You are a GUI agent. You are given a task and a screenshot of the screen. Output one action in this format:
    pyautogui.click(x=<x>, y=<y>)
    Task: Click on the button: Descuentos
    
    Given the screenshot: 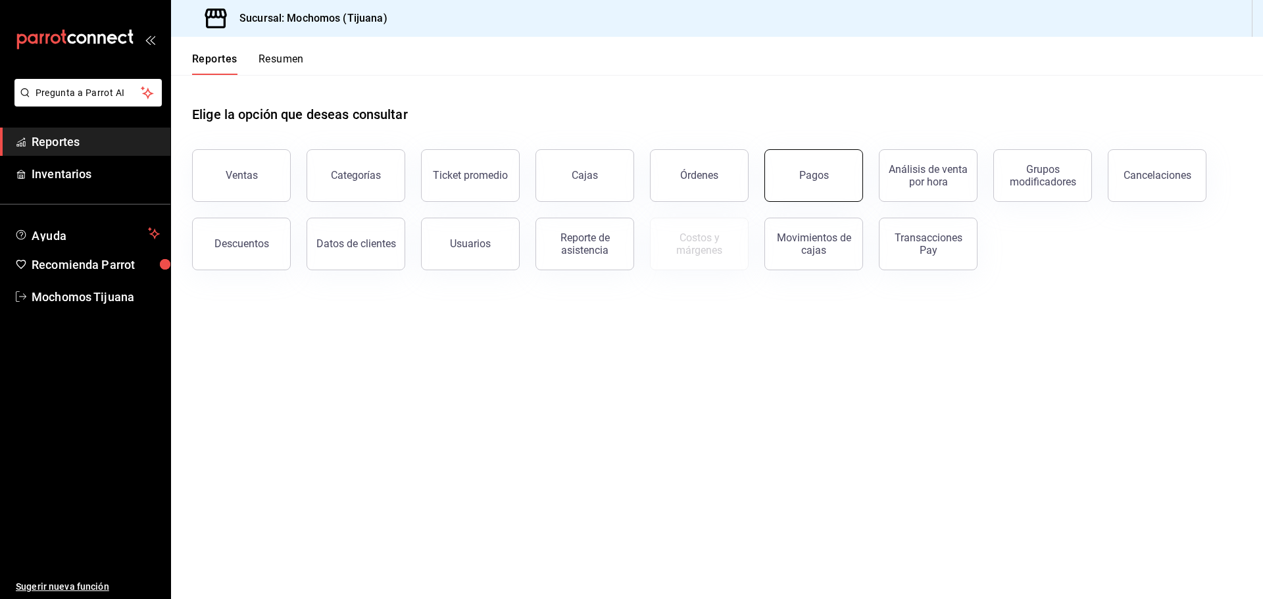 What is the action you would take?
    pyautogui.click(x=241, y=244)
    